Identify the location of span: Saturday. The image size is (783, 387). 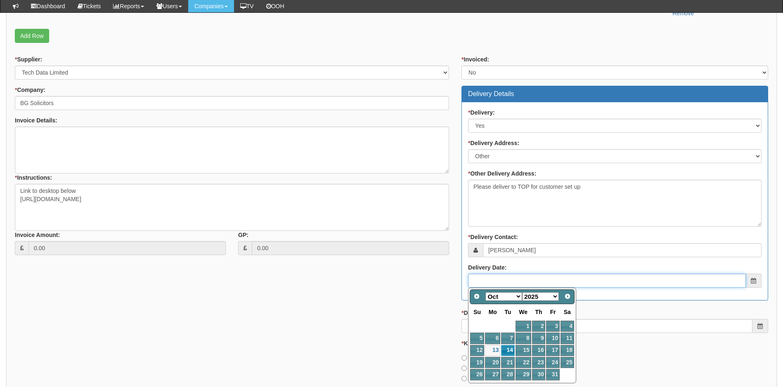
(567, 312).